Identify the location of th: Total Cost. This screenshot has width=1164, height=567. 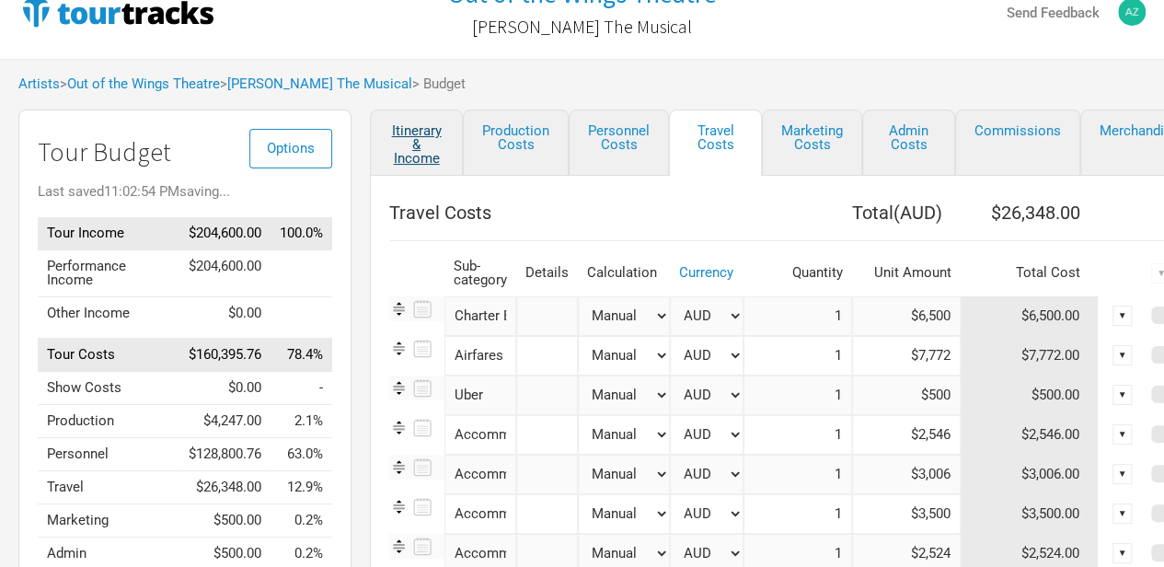
(1029, 273).